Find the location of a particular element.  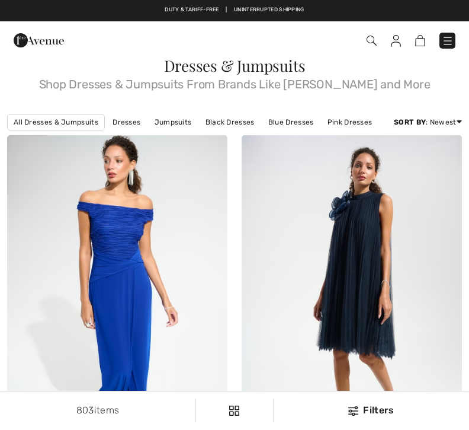

div: Filters is located at coordinates (372, 410).